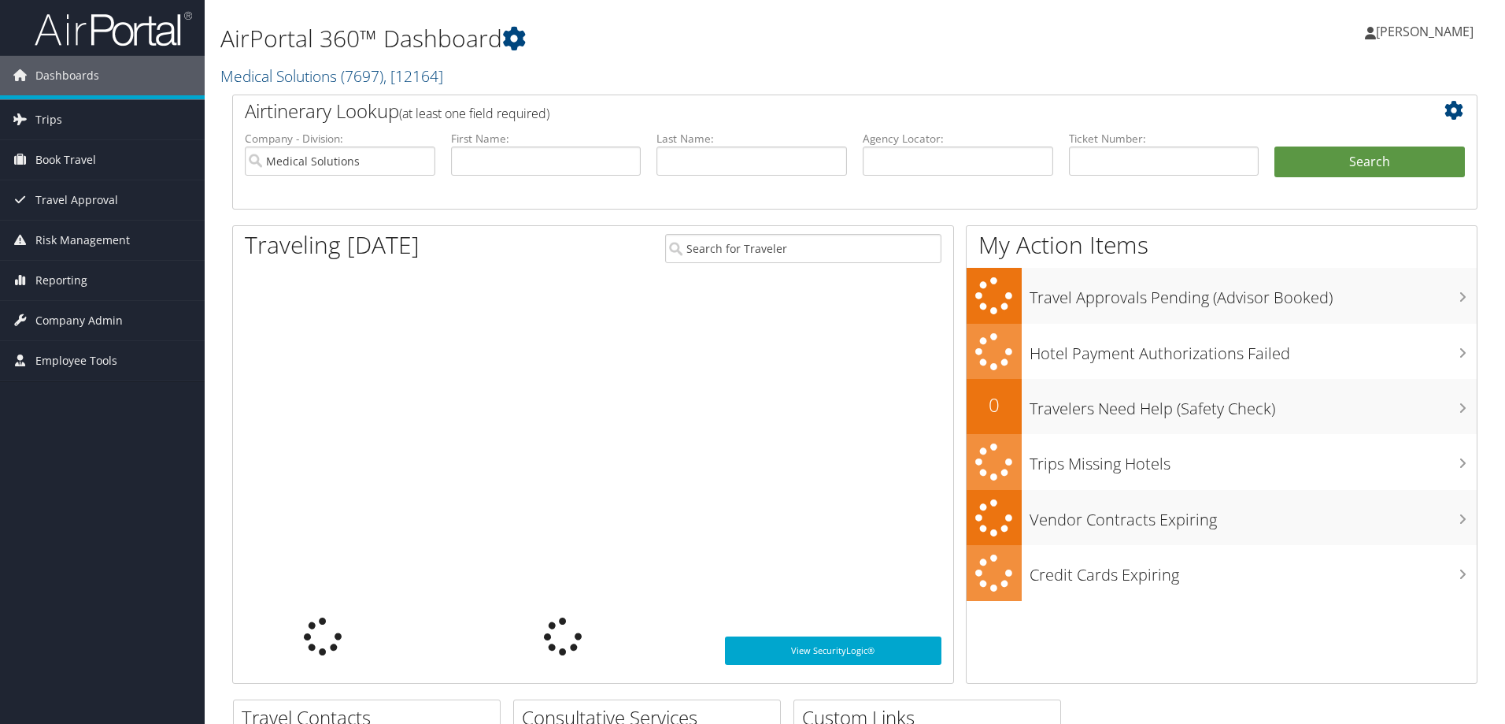 Image resolution: width=1505 pixels, height=724 pixels. What do you see at coordinates (958, 139) in the screenshot?
I see `label: Agency Locator:` at bounding box center [958, 139].